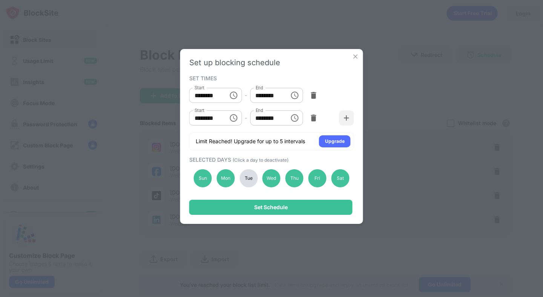 This screenshot has width=543, height=297. Describe the element at coordinates (294, 118) in the screenshot. I see `button: Choose time, selected time is 11:59 PM` at that location.